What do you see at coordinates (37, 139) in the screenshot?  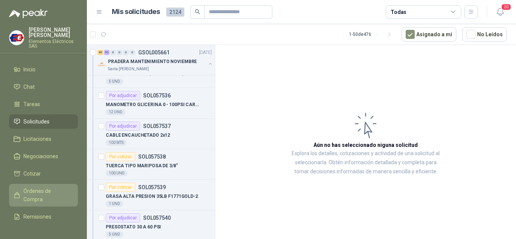 I see `span: Licitaciones` at bounding box center [37, 139].